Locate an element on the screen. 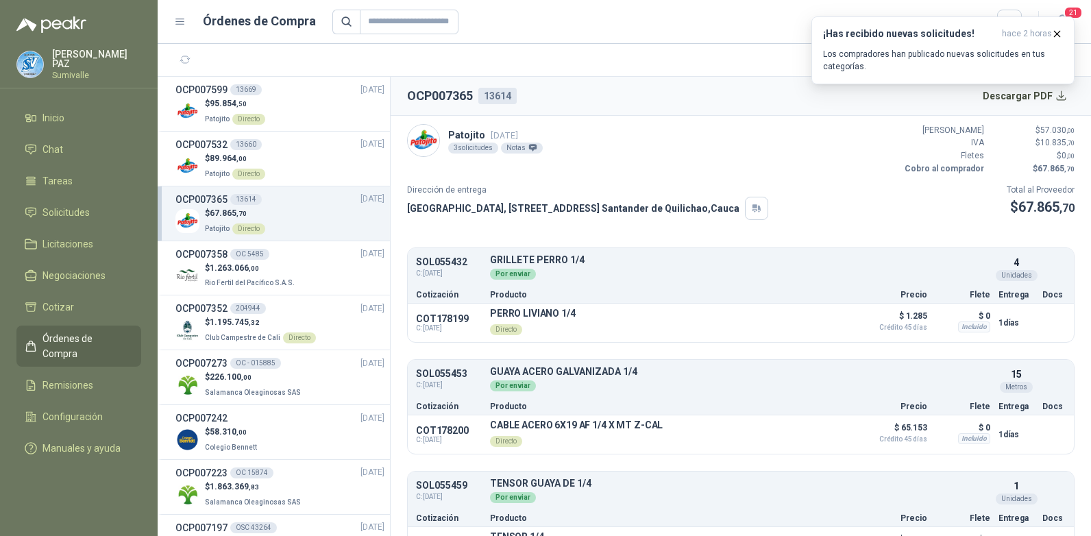  div: 13669 is located at coordinates (246, 90).